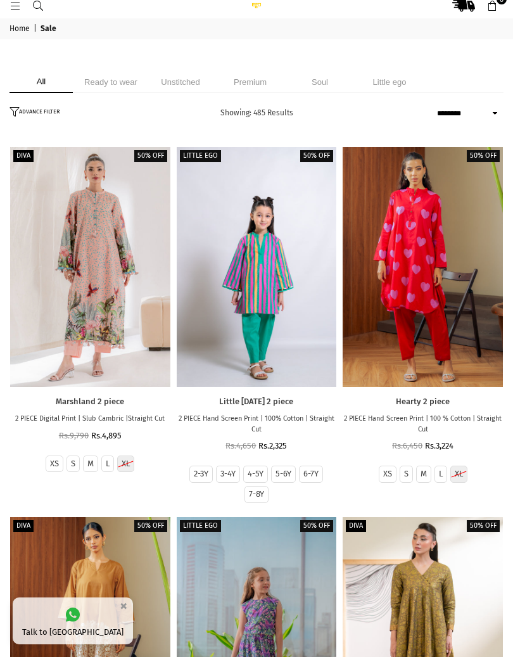  I want to click on img: Ego, so click(257, 5).